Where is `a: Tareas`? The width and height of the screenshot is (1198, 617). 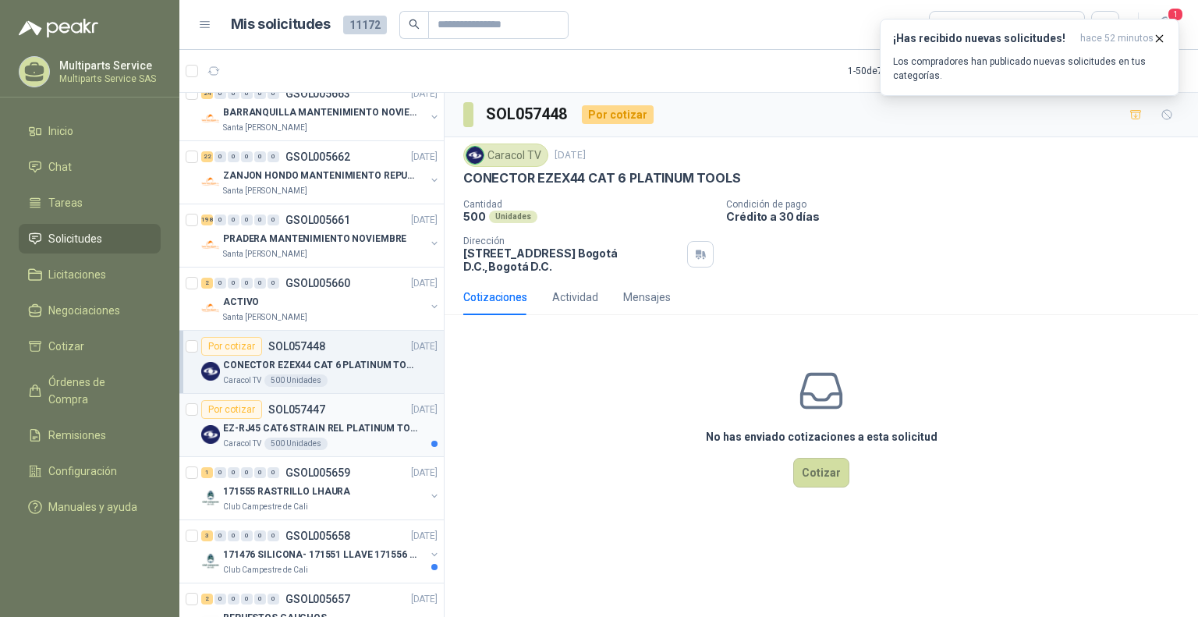
a: Tareas is located at coordinates (90, 203).